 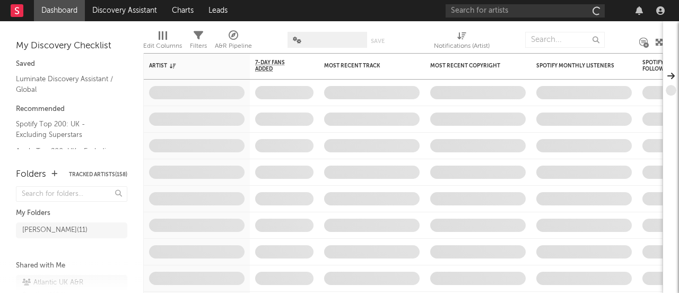 What do you see at coordinates (72, 194) in the screenshot?
I see `input: Search for folders...` at bounding box center [72, 194].